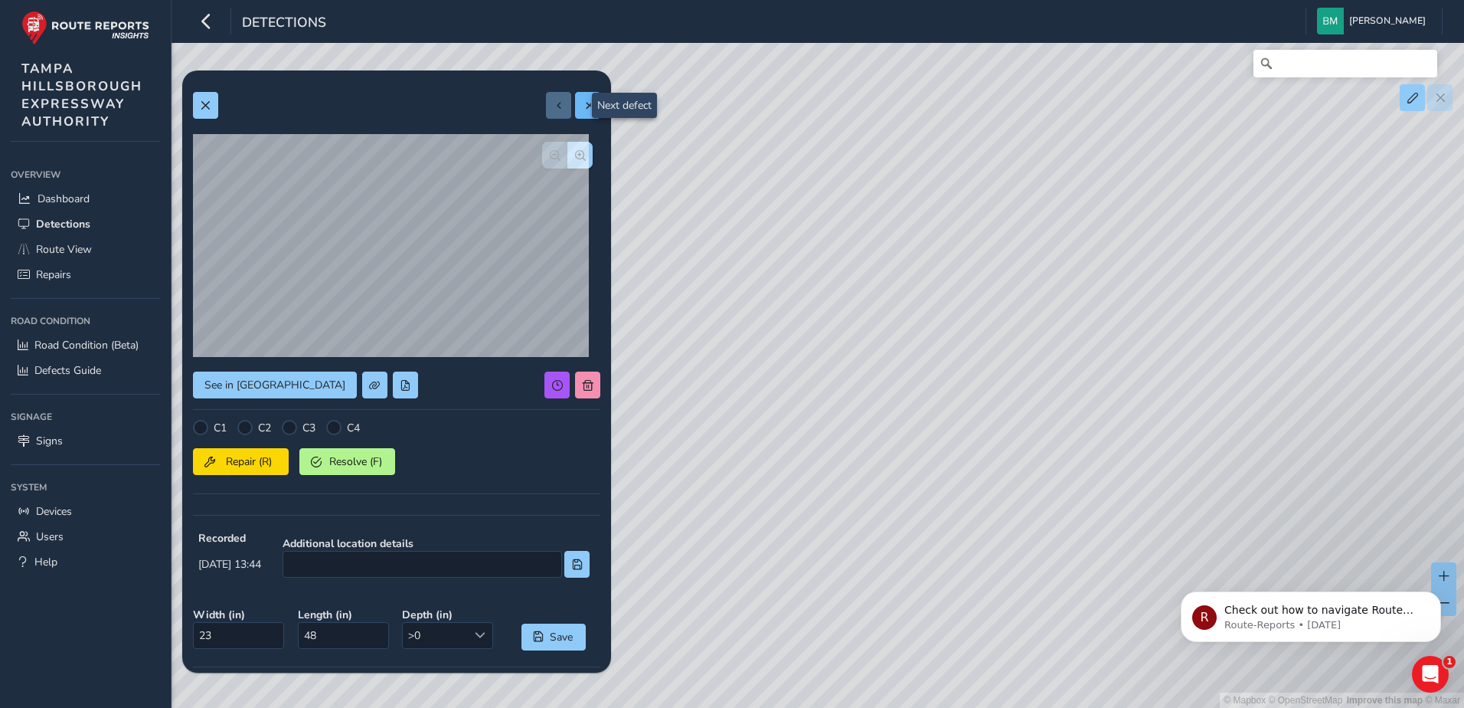 Image resolution: width=1464 pixels, height=708 pixels. What do you see at coordinates (240, 614) in the screenshot?
I see `strong: Width ( in )` at bounding box center [240, 614].